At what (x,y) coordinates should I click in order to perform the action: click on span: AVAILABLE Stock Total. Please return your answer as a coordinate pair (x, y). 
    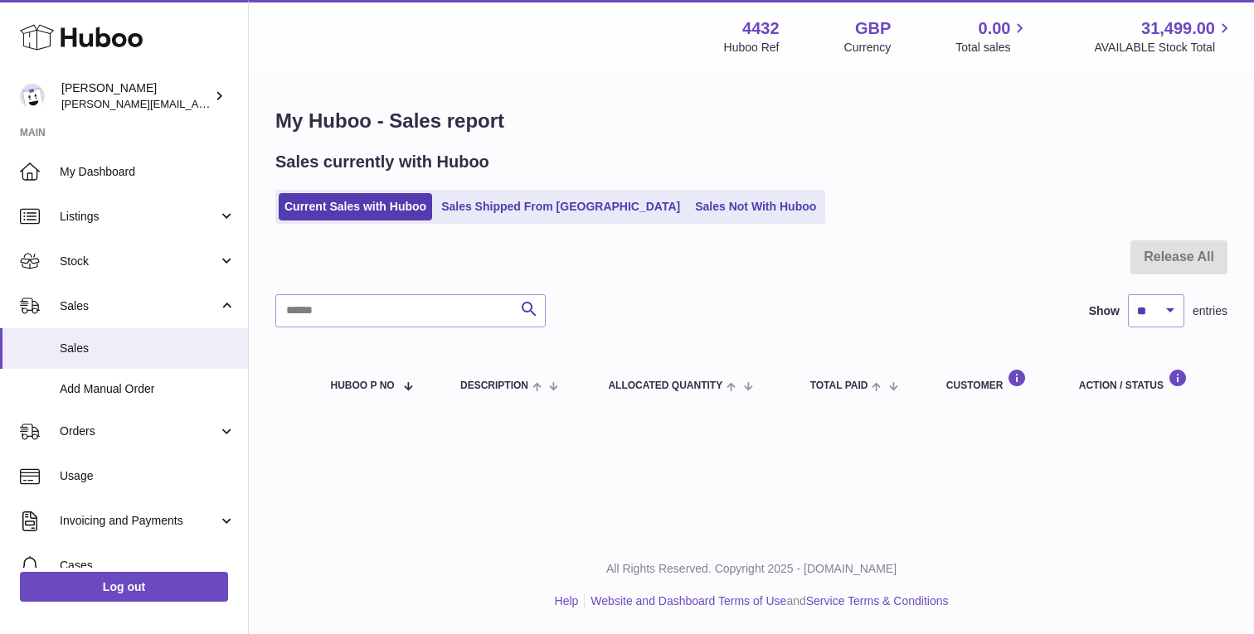
    Looking at the image, I should click on (1164, 47).